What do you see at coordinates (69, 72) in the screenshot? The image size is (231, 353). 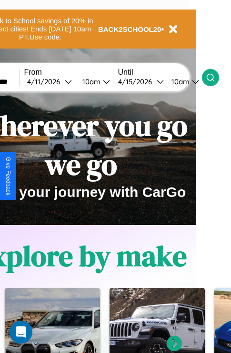 I see `label: From` at bounding box center [69, 72].